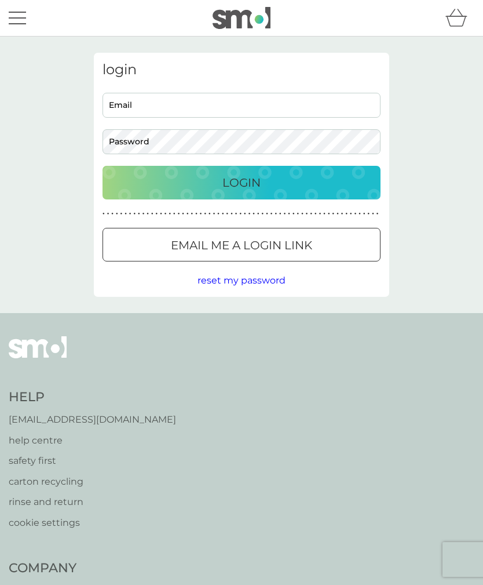  I want to click on p: cookie settings, so click(92, 523).